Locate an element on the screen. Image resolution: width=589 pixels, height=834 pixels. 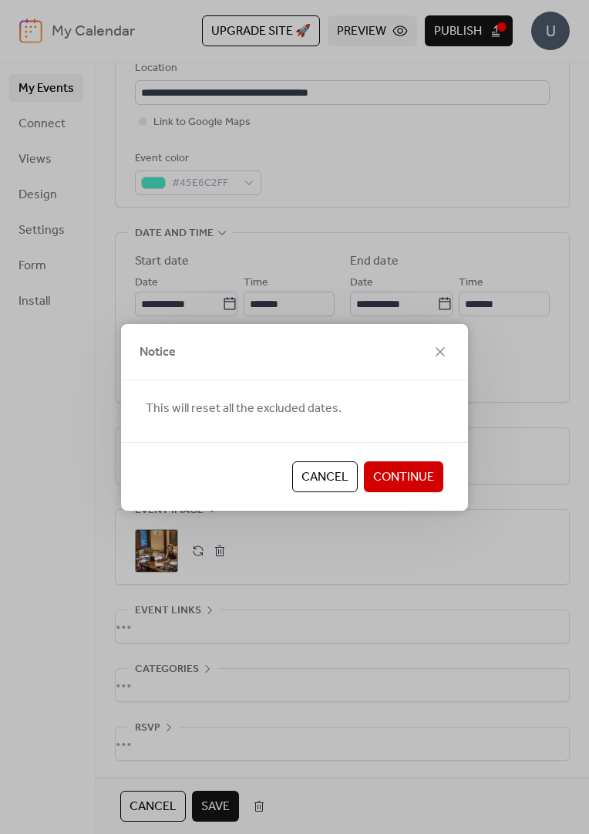
span: Continue is located at coordinates (403, 478).